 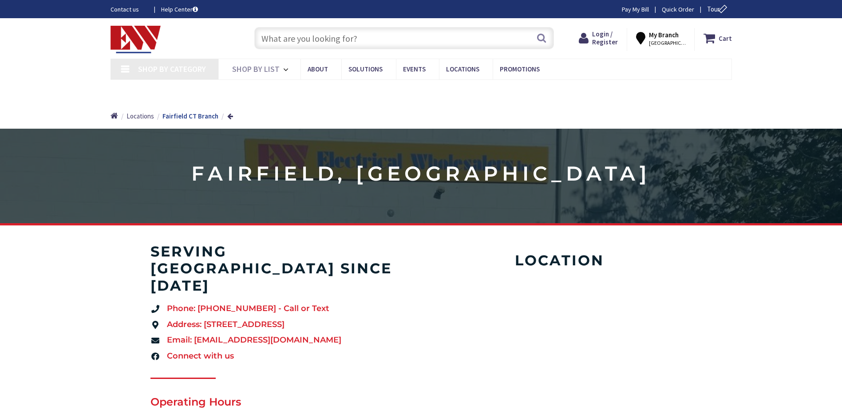 I want to click on a: Pay My Bill, so click(x=635, y=9).